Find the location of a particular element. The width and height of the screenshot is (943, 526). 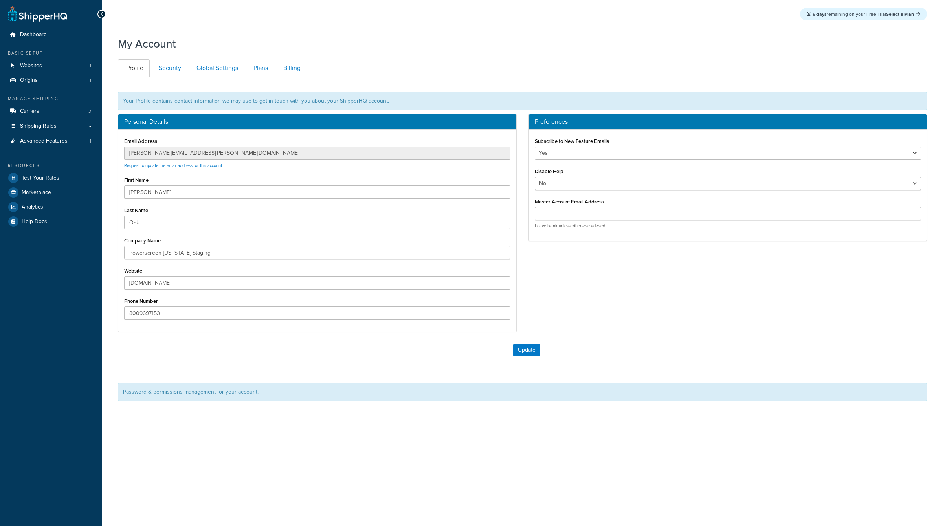

span: Marketplace is located at coordinates (36, 193).